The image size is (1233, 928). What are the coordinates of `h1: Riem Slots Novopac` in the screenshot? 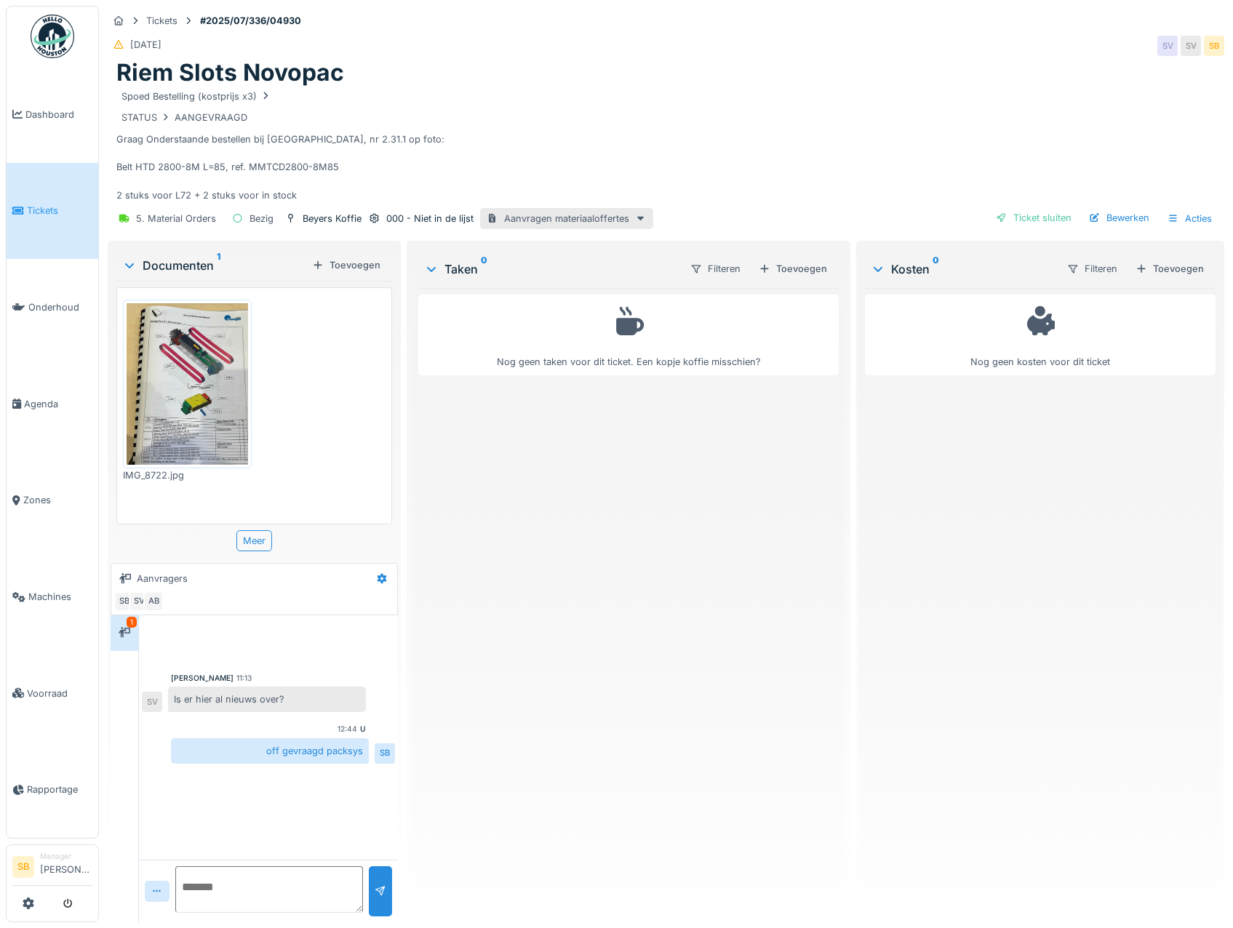 It's located at (230, 73).